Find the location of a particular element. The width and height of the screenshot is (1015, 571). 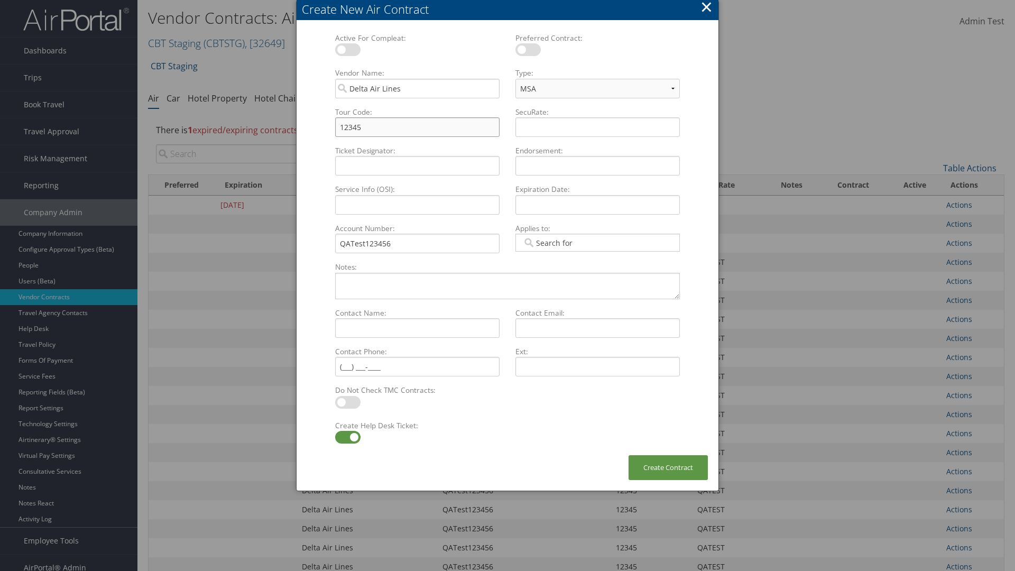

label: Preferred Contract: is located at coordinates (597, 38).